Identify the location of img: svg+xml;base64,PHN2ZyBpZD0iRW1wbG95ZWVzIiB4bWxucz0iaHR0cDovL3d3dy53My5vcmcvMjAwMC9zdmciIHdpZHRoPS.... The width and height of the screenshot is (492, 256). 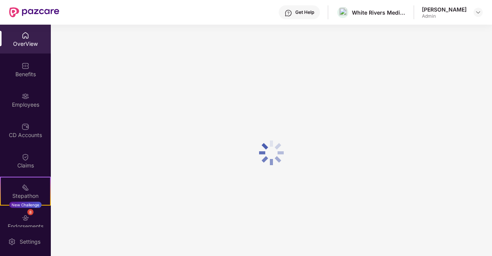
(25, 96).